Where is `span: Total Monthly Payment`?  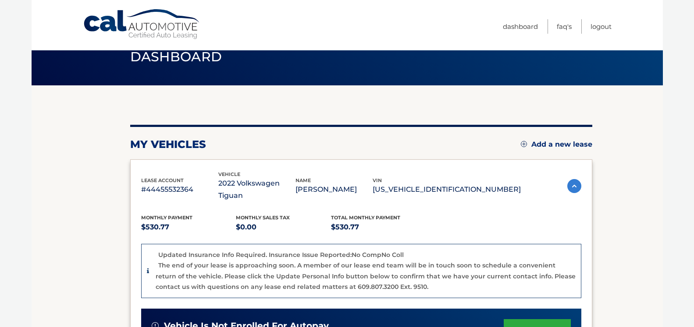 span: Total Monthly Payment is located at coordinates (366, 218).